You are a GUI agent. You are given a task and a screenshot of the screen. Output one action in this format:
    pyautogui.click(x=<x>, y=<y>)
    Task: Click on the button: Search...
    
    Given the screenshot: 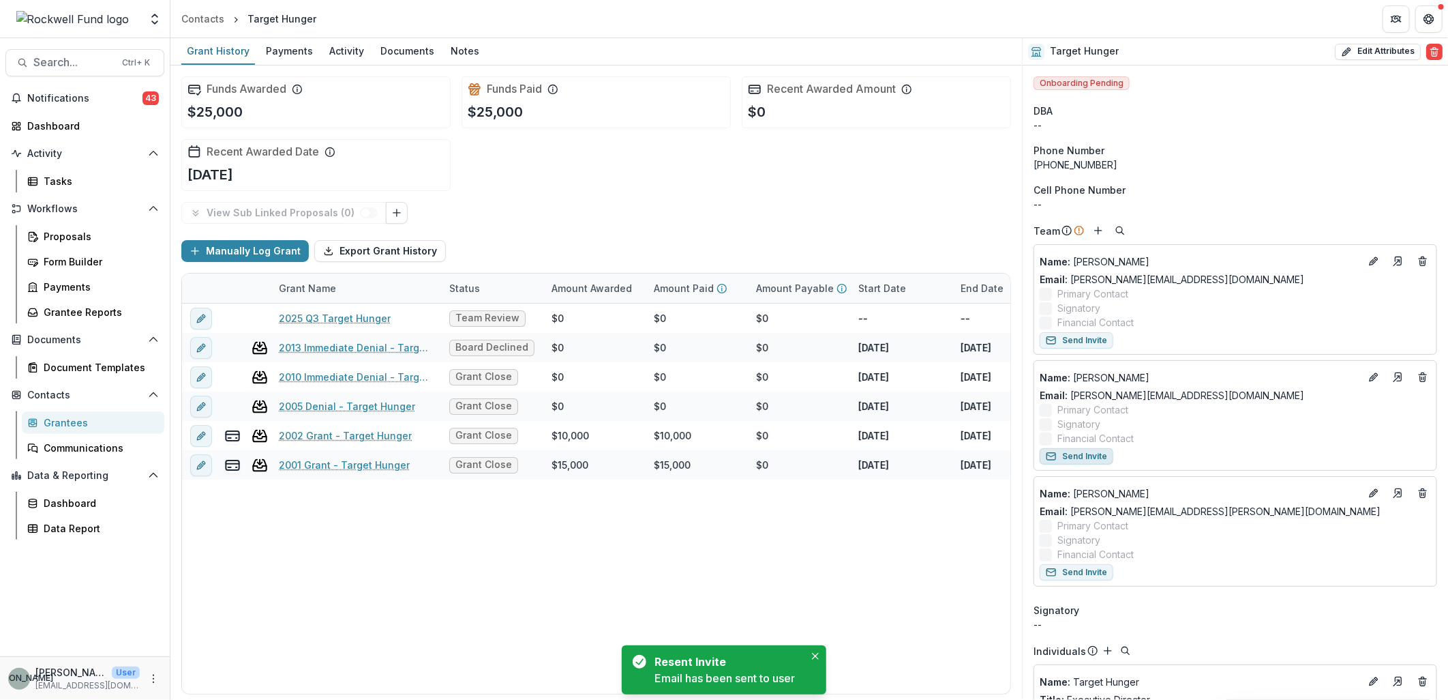 What is the action you would take?
    pyautogui.click(x=85, y=63)
    